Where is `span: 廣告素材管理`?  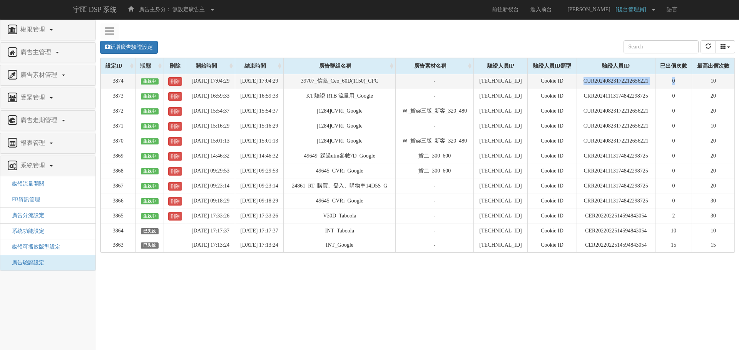
span: 廣告素材管理 is located at coordinates (40, 75).